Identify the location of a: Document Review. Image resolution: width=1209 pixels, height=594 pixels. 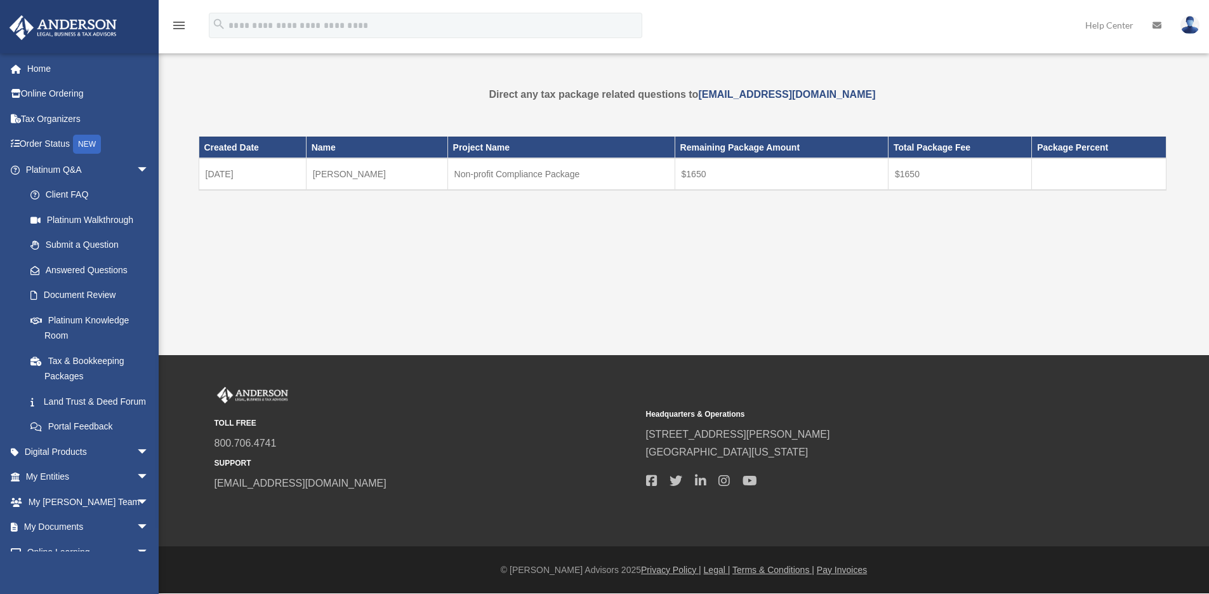
(93, 295).